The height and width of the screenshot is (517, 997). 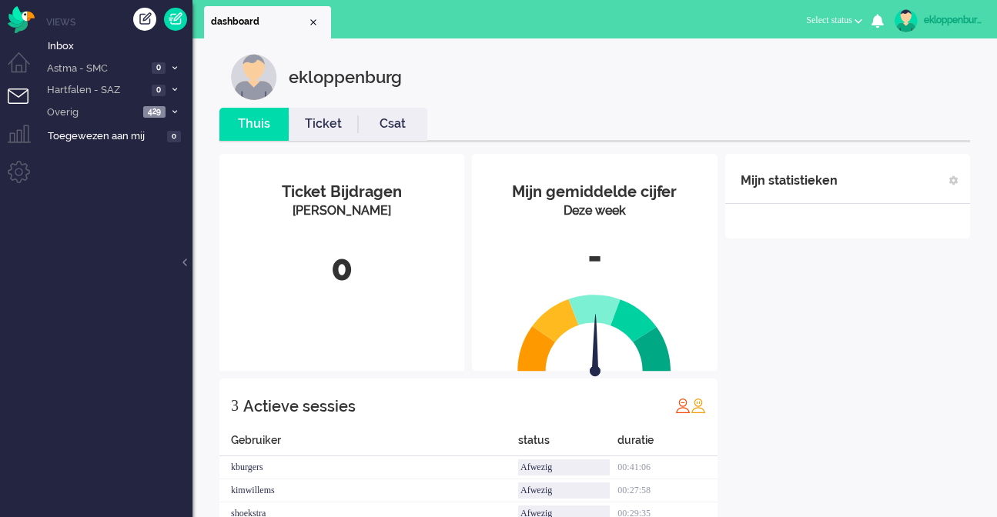 What do you see at coordinates (596, 347) in the screenshot?
I see `img: arrow.svg` at bounding box center [596, 347].